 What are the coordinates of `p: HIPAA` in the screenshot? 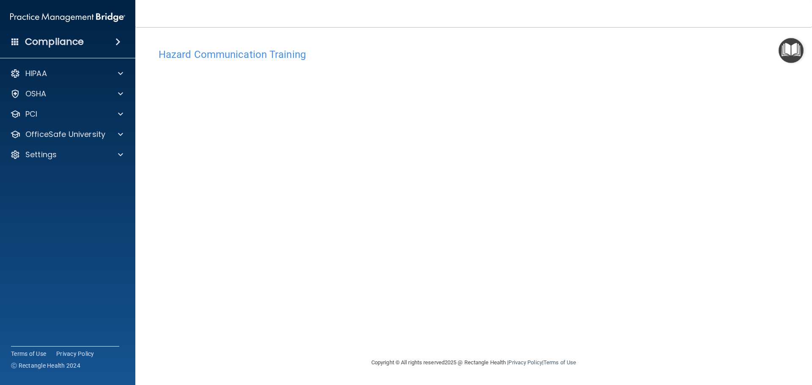 It's located at (36, 74).